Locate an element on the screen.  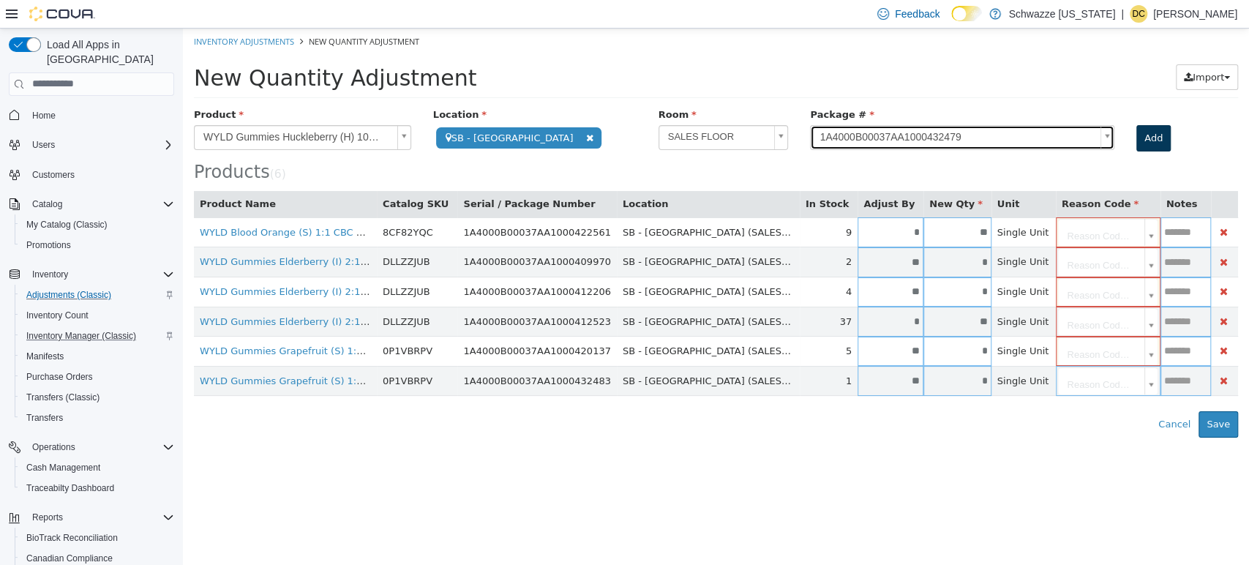
button: Inventory Manager (Classic) is located at coordinates (97, 336).